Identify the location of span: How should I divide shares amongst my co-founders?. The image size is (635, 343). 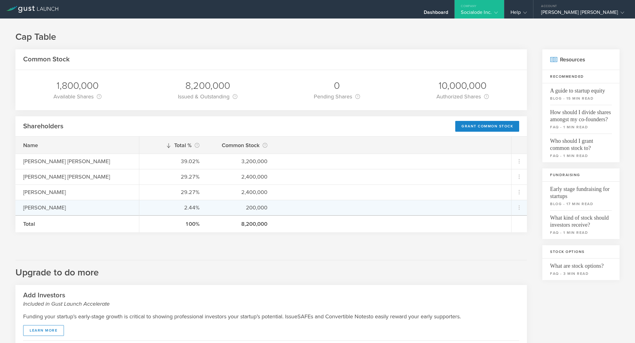
(581, 114).